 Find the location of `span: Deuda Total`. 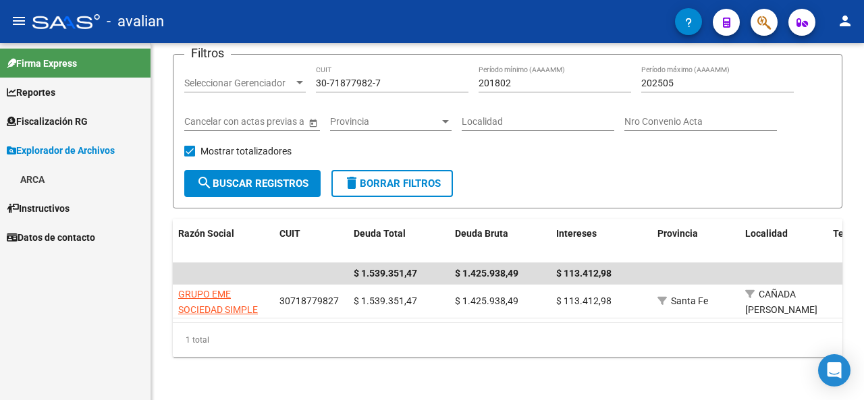

span: Deuda Total is located at coordinates (379, 234).